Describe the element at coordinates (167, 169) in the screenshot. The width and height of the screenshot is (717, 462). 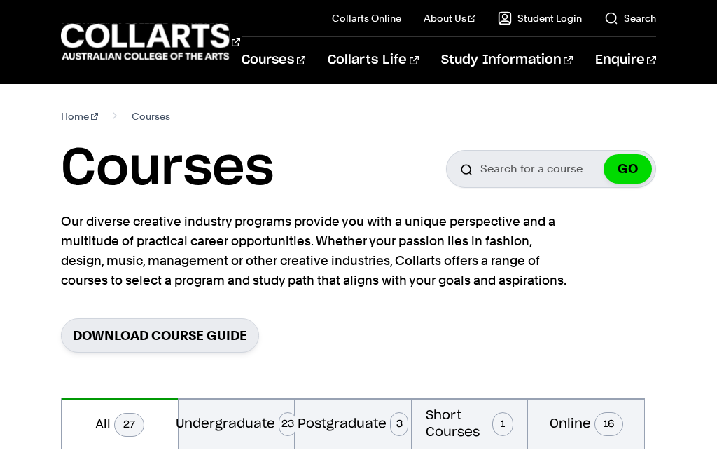
I see `h1: Courses` at that location.